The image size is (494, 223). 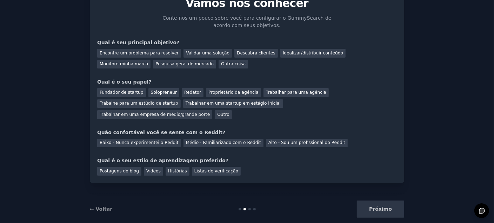 I want to click on font: Trabalhe para um estúdio de startup, so click(x=139, y=103).